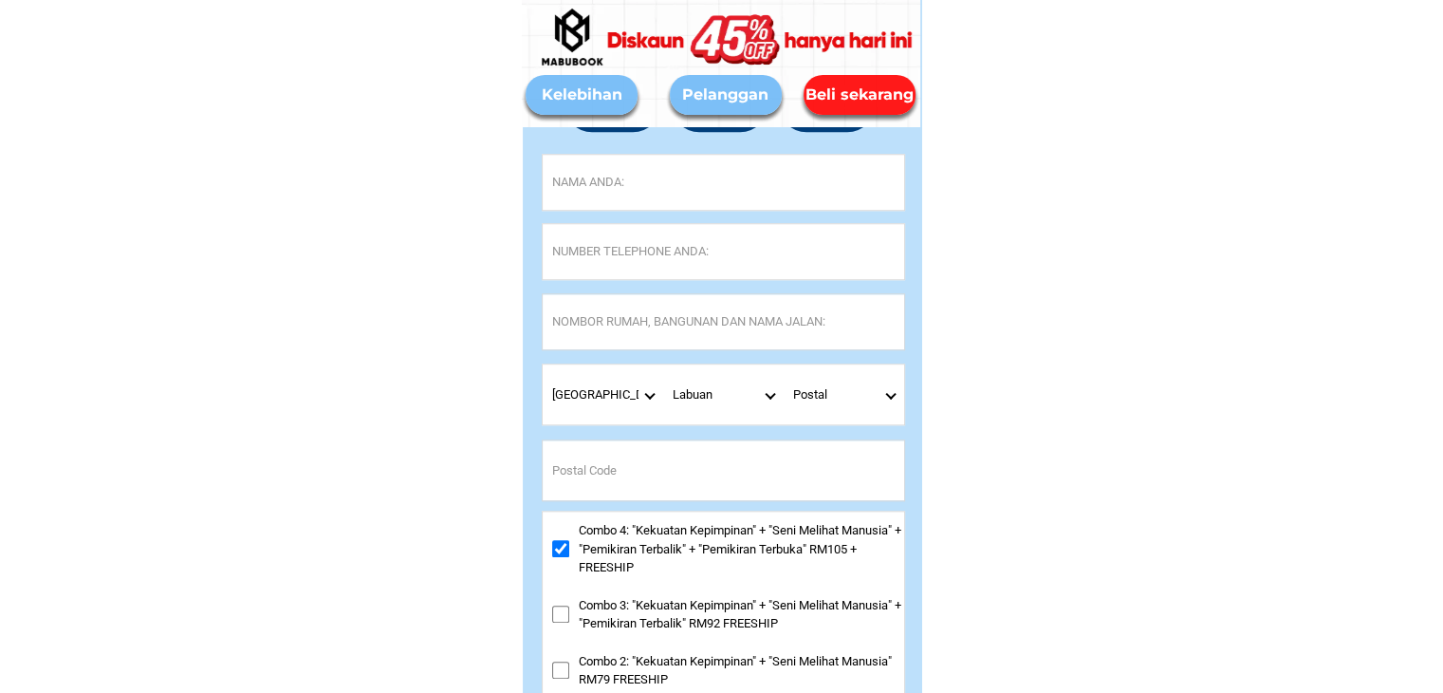 This screenshot has width=1443, height=693. What do you see at coordinates (741, 614) in the screenshot?
I see `span: Combo 3: "Kekuatan Kepimpinan" + "Seni Melihat Manusia" + "Pemikiran Terbalik" RM92 FREESHIP` at bounding box center [741, 614].